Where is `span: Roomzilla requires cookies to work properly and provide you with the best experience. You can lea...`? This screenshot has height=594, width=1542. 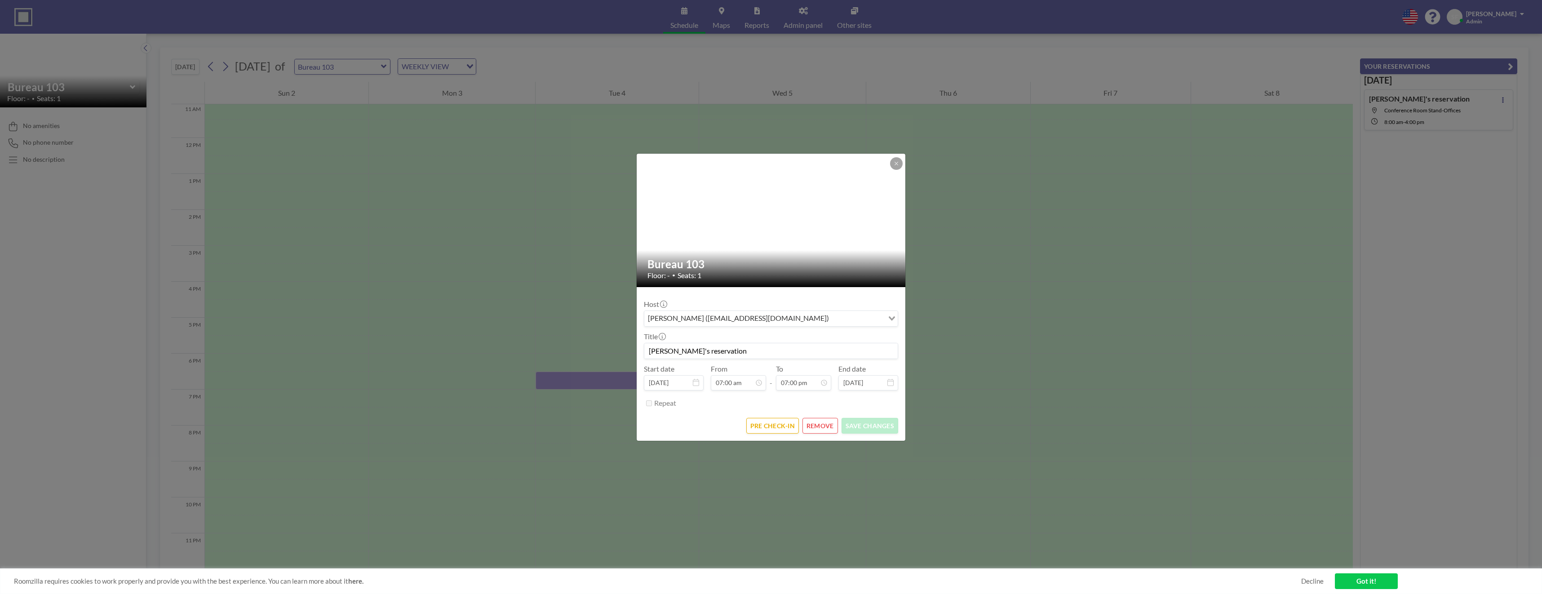 span: Roomzilla requires cookies to work properly and provide you with the best experience. You can lea... is located at coordinates (657, 581).